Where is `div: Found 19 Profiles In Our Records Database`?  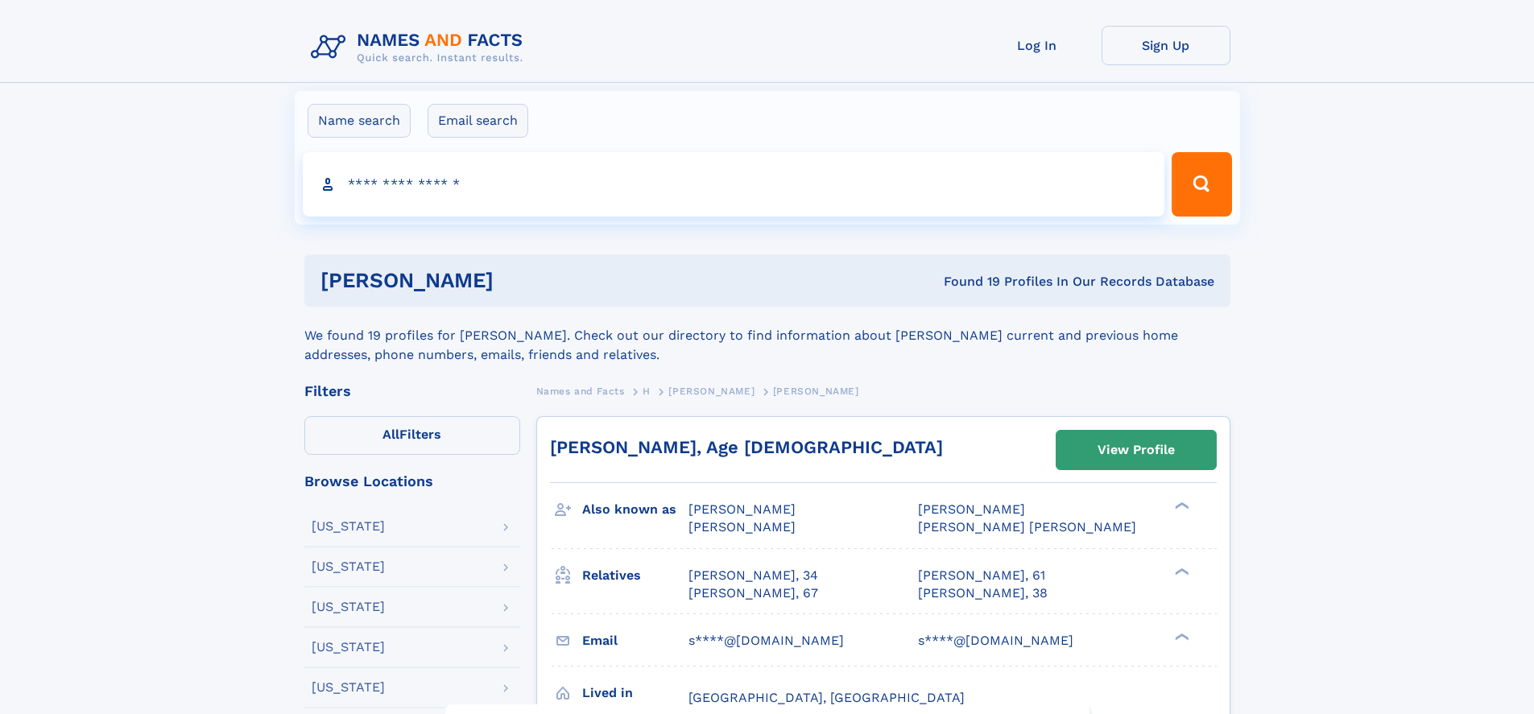 div: Found 19 Profiles In Our Records Database is located at coordinates (966, 282).